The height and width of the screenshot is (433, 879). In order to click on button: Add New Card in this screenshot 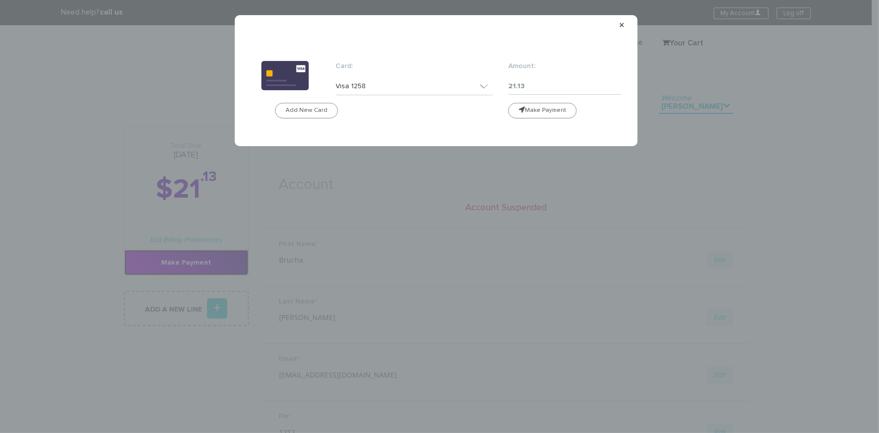, I will do `click(306, 110)`.